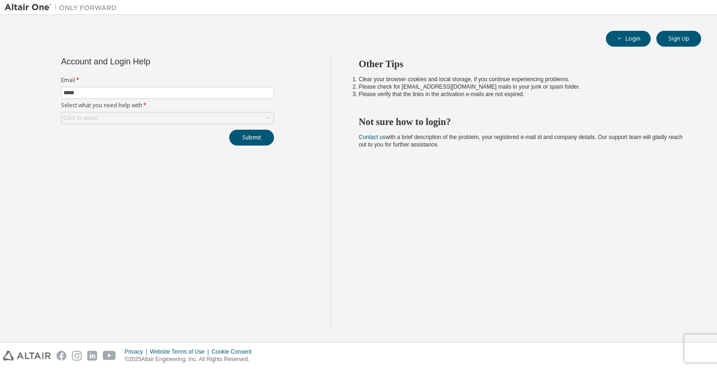 This screenshot has width=717, height=369. I want to click on div: Privacy, so click(137, 352).